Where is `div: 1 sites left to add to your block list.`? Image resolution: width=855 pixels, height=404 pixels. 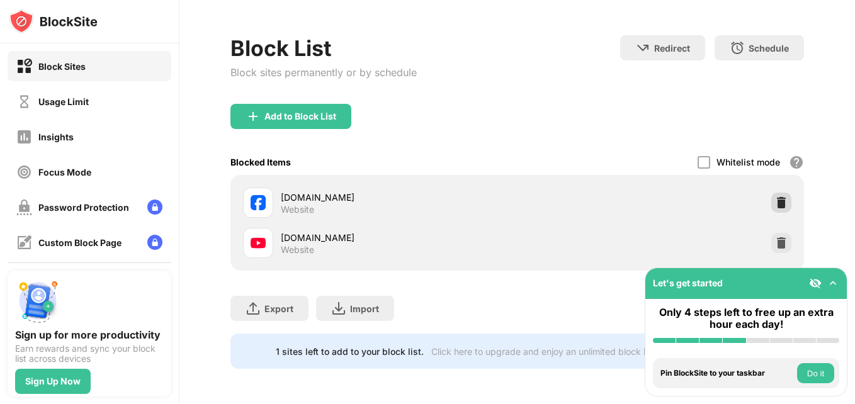 div: 1 sites left to add to your block list. is located at coordinates (349, 351).